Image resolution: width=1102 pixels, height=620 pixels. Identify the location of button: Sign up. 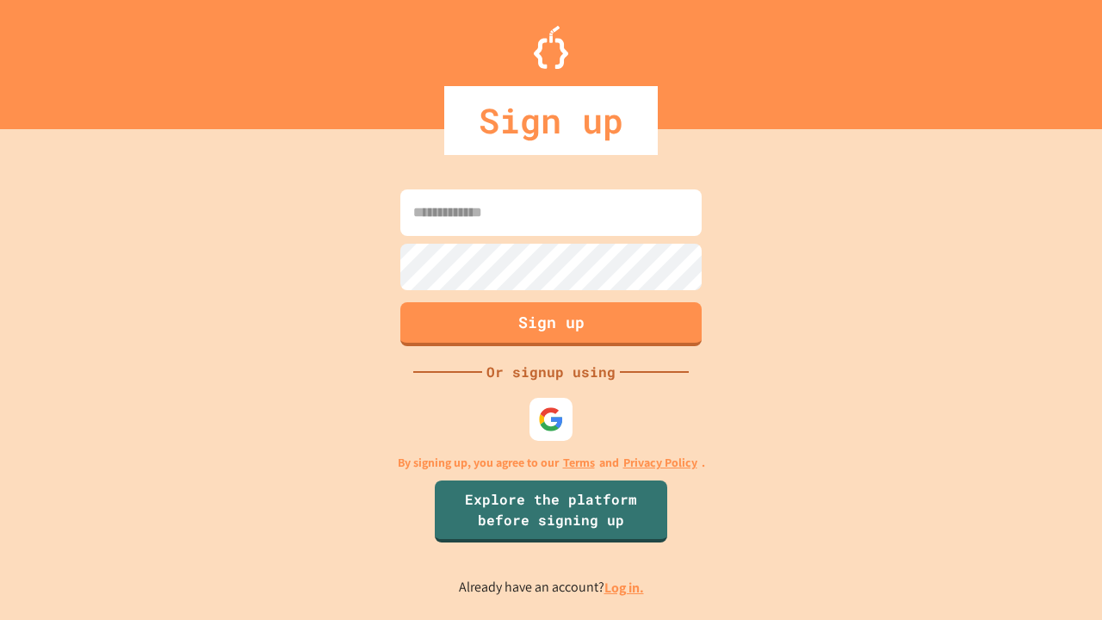
(551, 324).